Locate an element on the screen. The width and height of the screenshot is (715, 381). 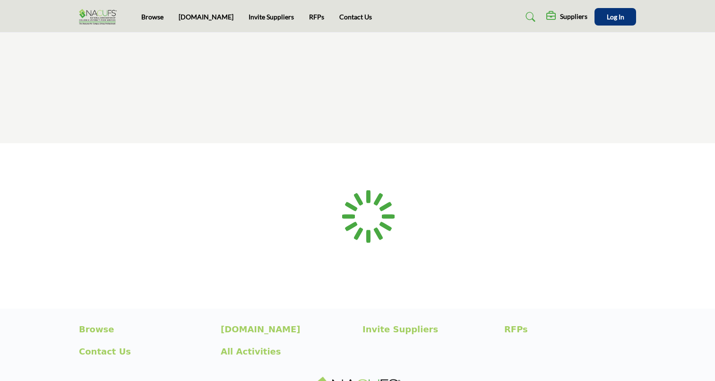
p: Invite Suppliers is located at coordinates (428, 329).